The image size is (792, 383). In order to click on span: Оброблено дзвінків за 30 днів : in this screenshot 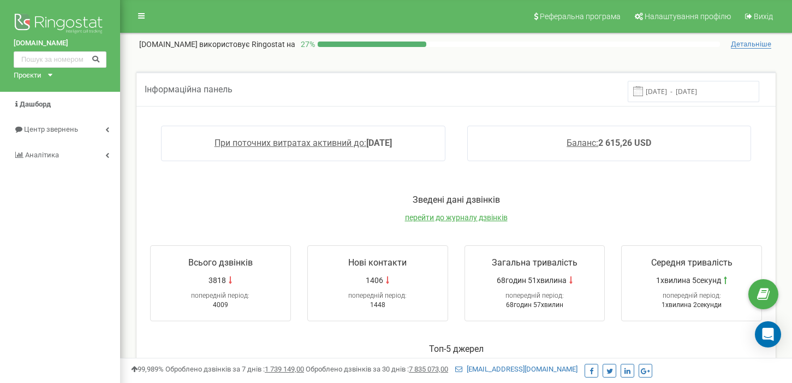, I will do `click(377, 368)`.